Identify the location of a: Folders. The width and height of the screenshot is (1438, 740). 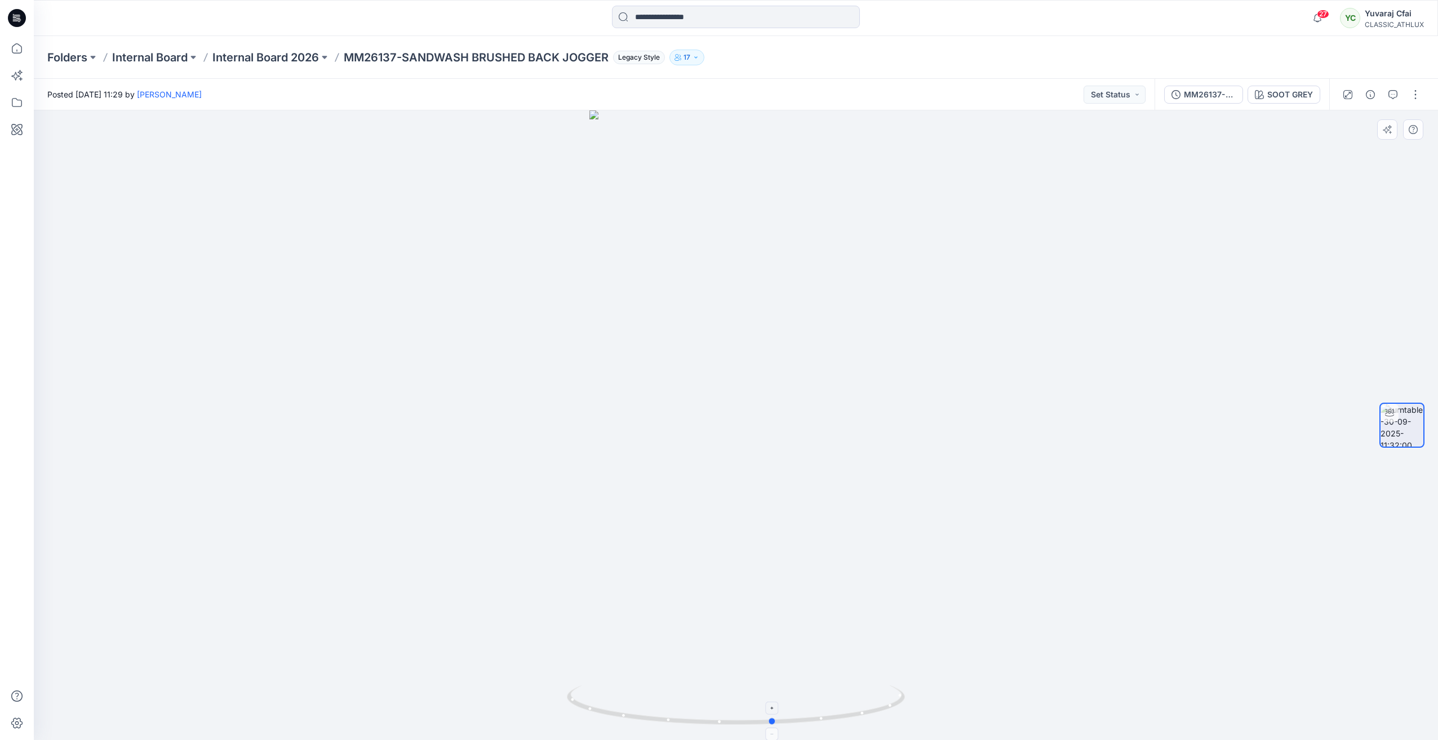
(67, 57).